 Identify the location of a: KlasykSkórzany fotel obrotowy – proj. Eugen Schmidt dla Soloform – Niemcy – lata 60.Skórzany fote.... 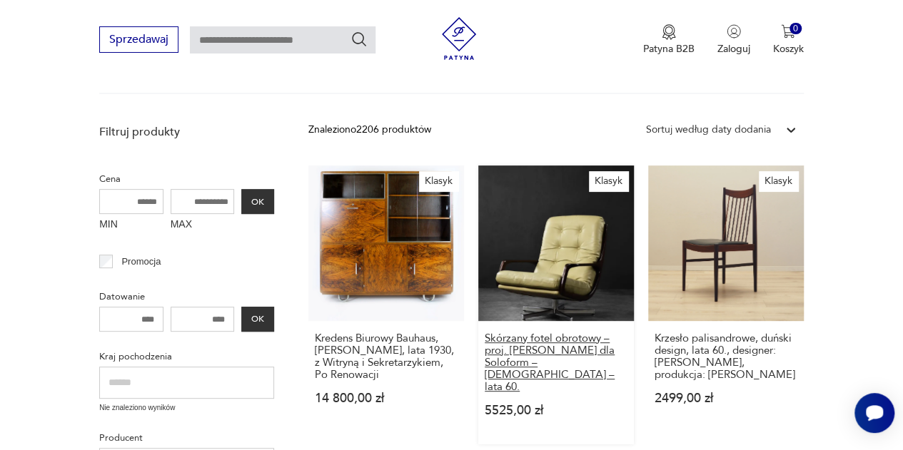
(556, 305).